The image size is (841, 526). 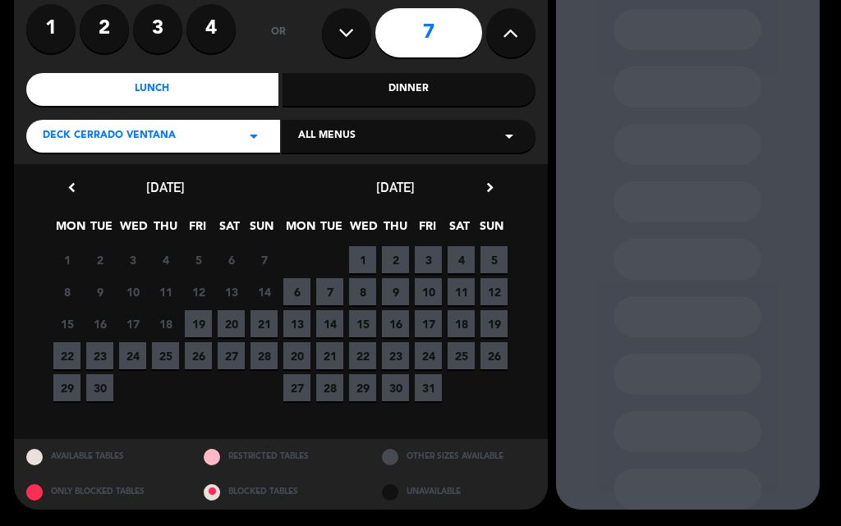 What do you see at coordinates (278, 33) in the screenshot?
I see `div: or` at bounding box center [278, 33].